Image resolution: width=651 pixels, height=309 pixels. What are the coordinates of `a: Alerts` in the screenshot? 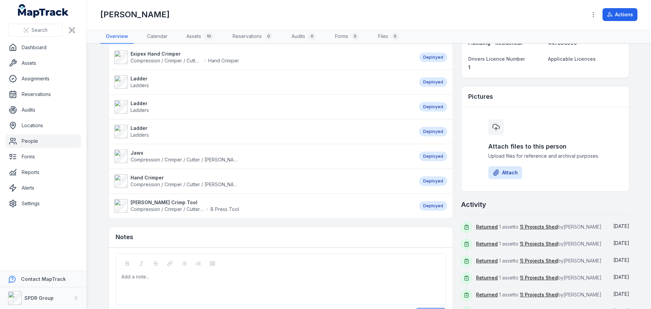 It's located at (43, 188).